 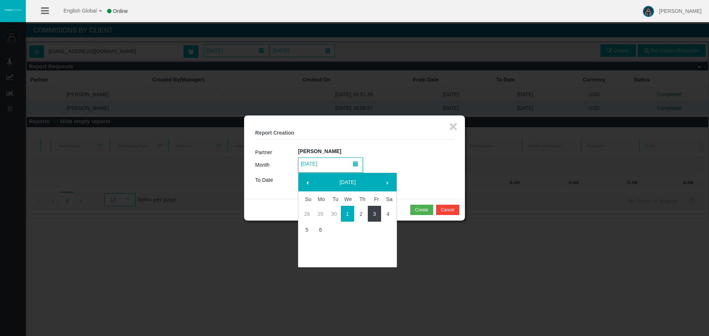 I want to click on th: Sunday, so click(x=307, y=199).